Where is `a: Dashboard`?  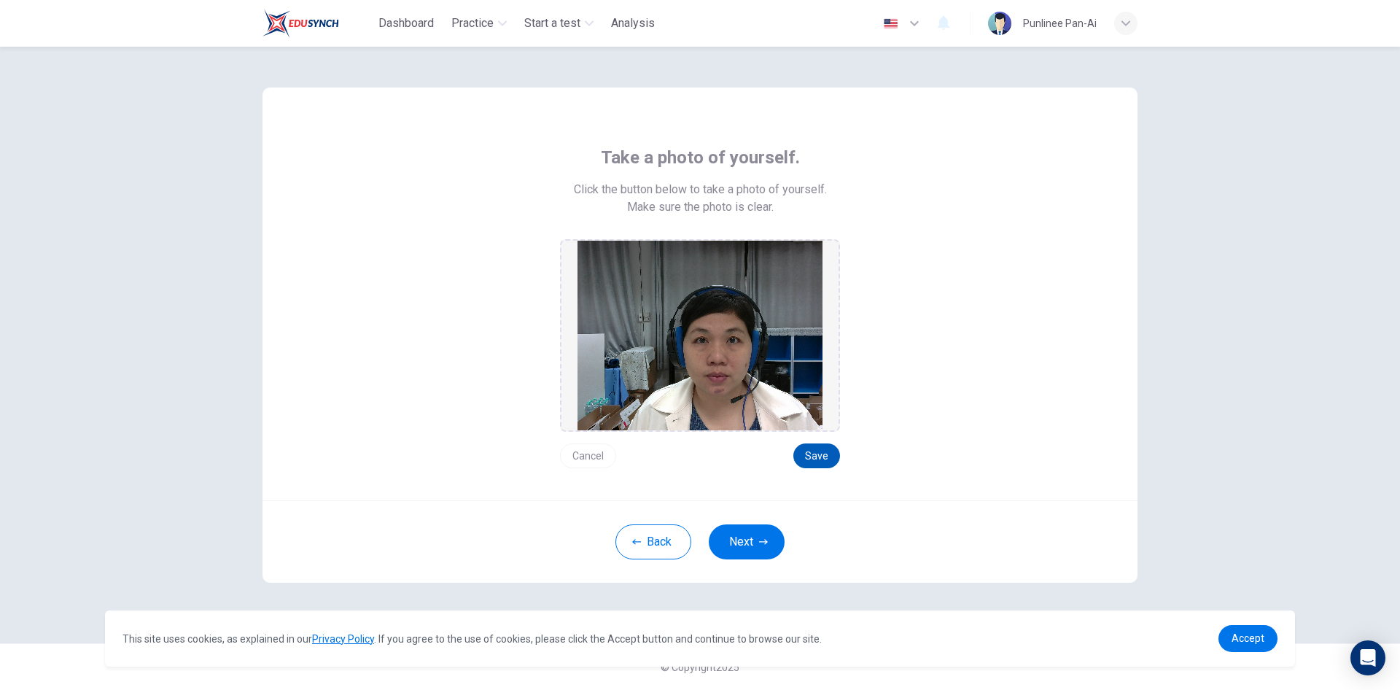 a: Dashboard is located at coordinates (406, 23).